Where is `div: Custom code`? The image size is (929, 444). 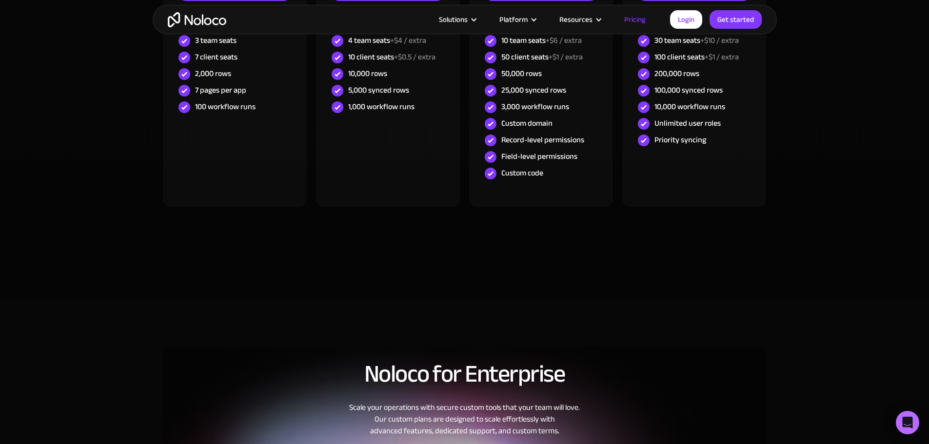 div: Custom code is located at coordinates (523, 173).